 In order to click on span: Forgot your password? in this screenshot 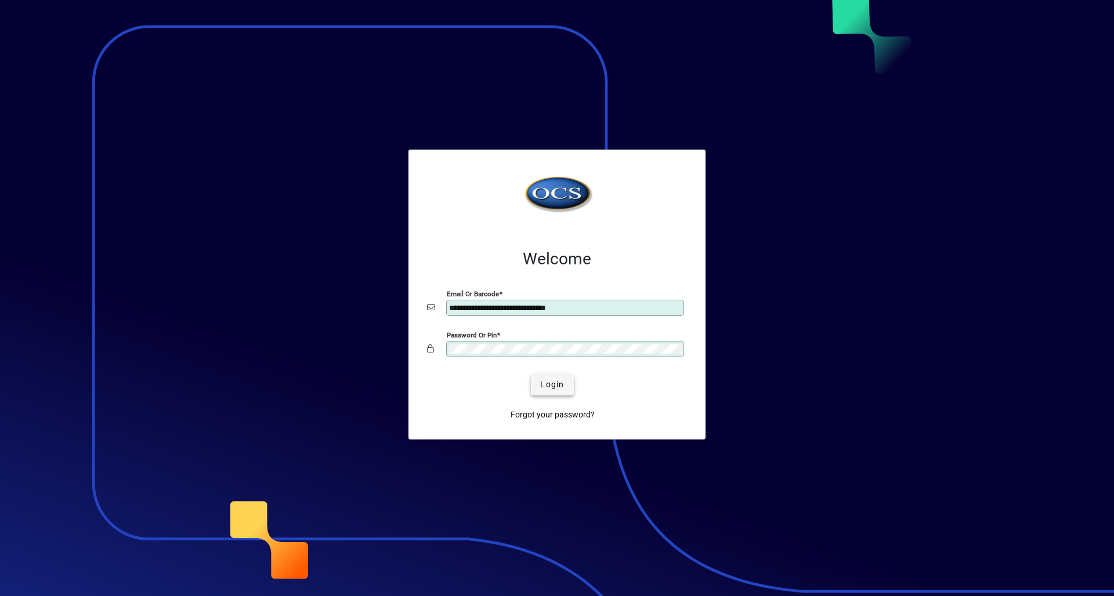, I will do `click(552, 415)`.